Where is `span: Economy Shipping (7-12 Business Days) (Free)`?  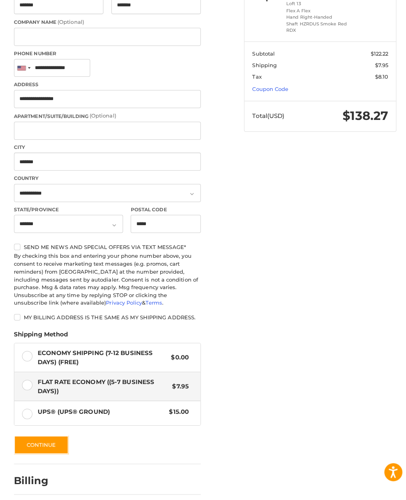 span: Economy Shipping (7-12 Business Days) (Free) is located at coordinates (101, 353).